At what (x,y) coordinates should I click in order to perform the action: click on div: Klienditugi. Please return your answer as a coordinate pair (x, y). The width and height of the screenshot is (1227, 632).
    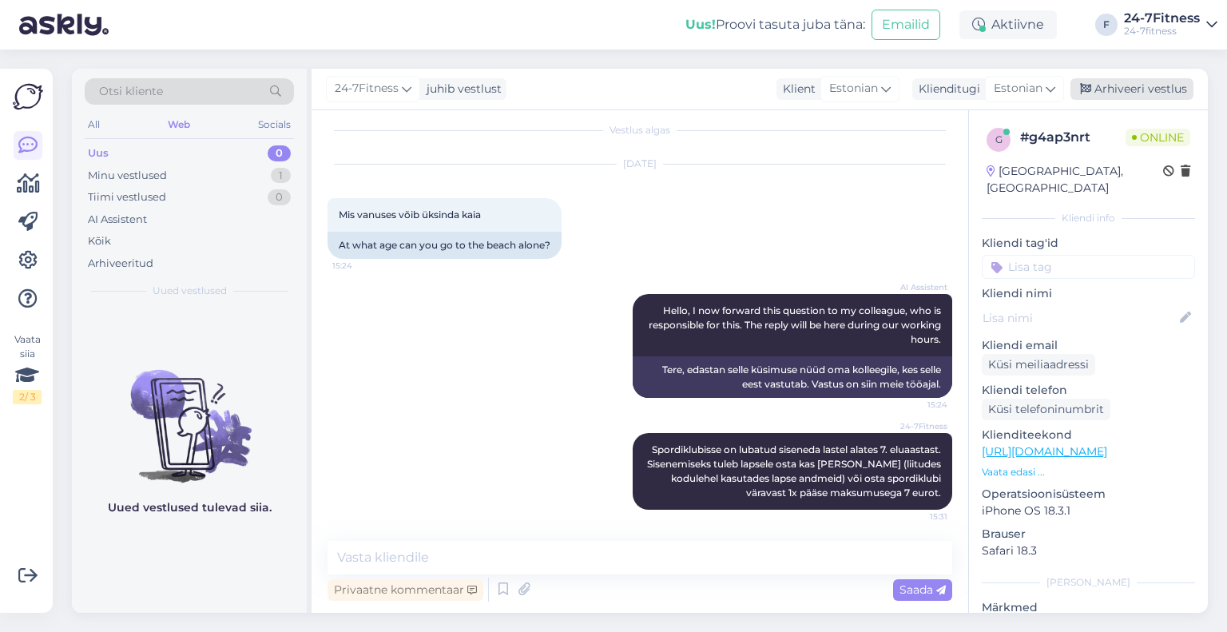
    Looking at the image, I should click on (946, 89).